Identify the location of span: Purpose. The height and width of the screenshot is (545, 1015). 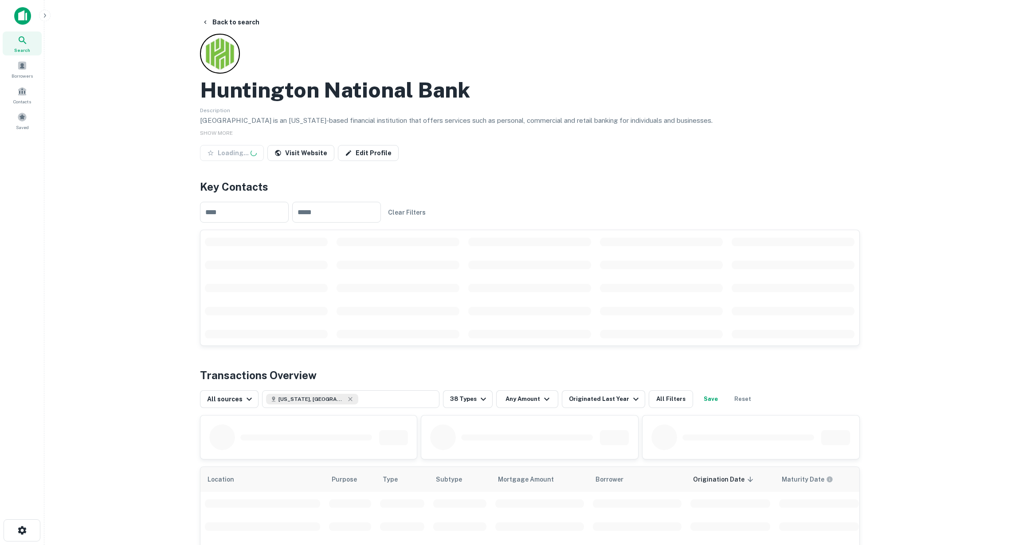
(350, 479).